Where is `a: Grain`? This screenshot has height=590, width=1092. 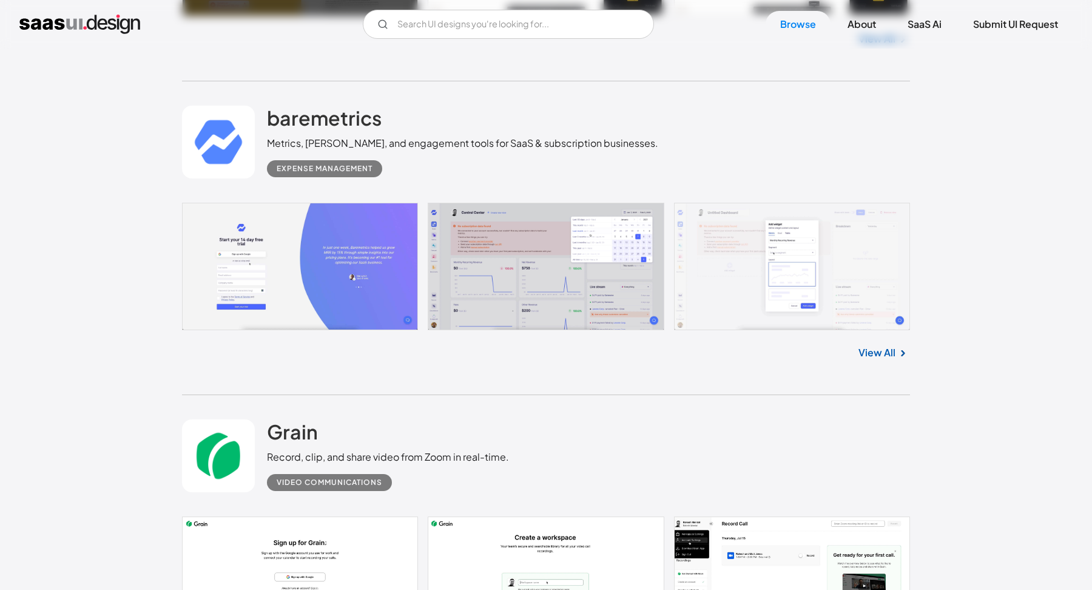 a: Grain is located at coordinates (292, 434).